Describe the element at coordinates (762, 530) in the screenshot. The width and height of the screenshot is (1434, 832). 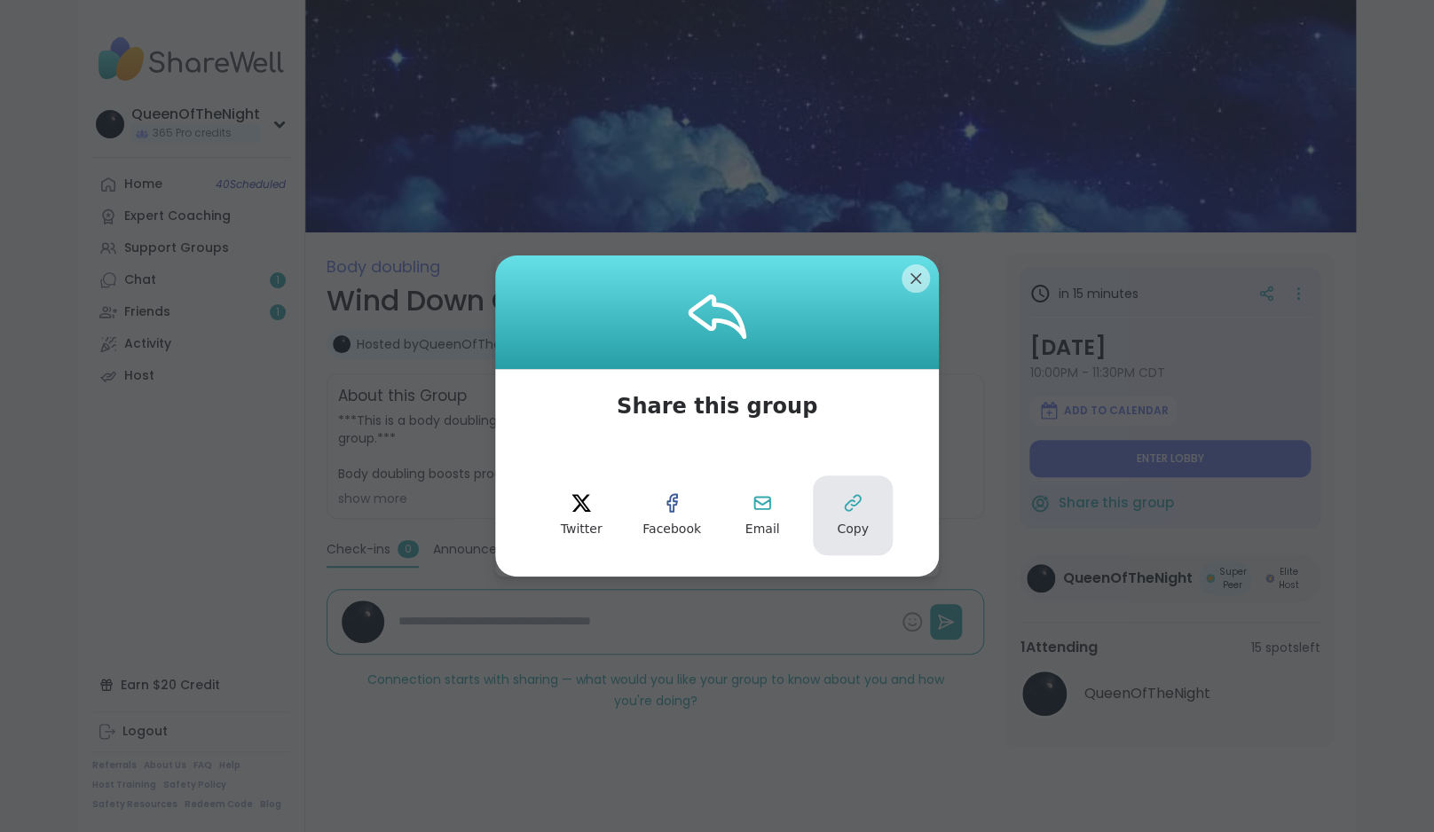
I see `span: Email` at that location.